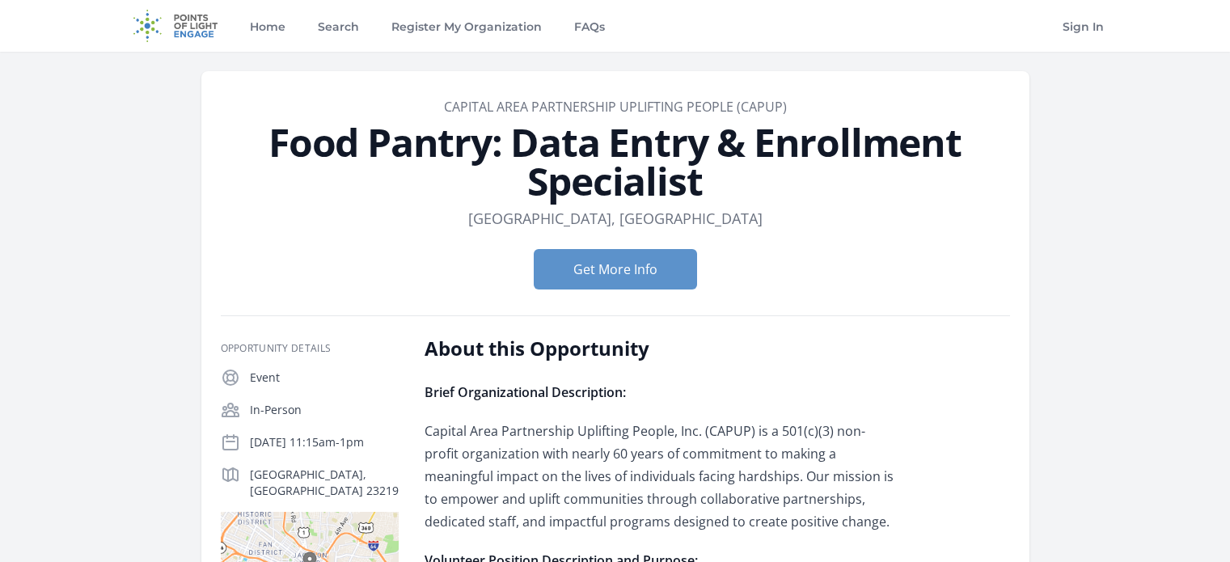 Image resolution: width=1230 pixels, height=562 pixels. What do you see at coordinates (661, 476) in the screenshot?
I see `p: Capital Area Partnership Uplifting People, Inc. (CAPUP) is a 501(c)(3) non-profit organization wi...` at bounding box center [661, 476].